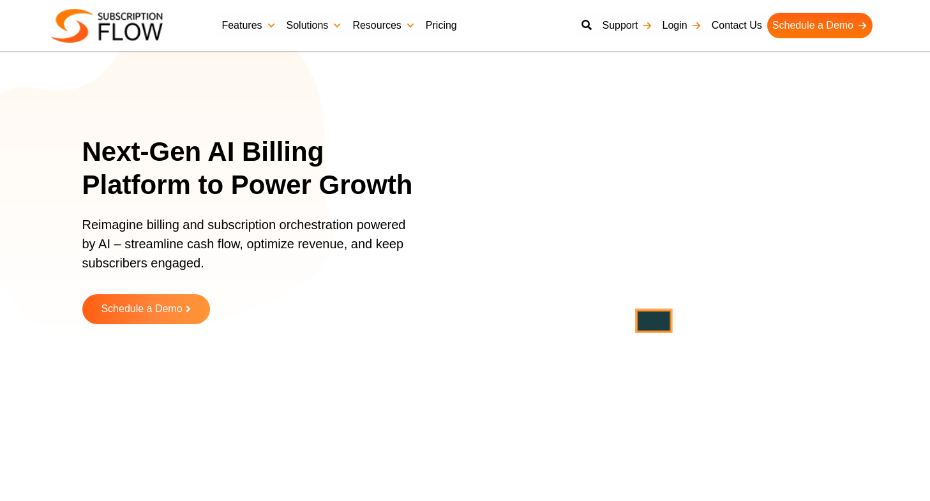 The width and height of the screenshot is (930, 501). What do you see at coordinates (627, 26) in the screenshot?
I see `a: Support` at bounding box center [627, 26].